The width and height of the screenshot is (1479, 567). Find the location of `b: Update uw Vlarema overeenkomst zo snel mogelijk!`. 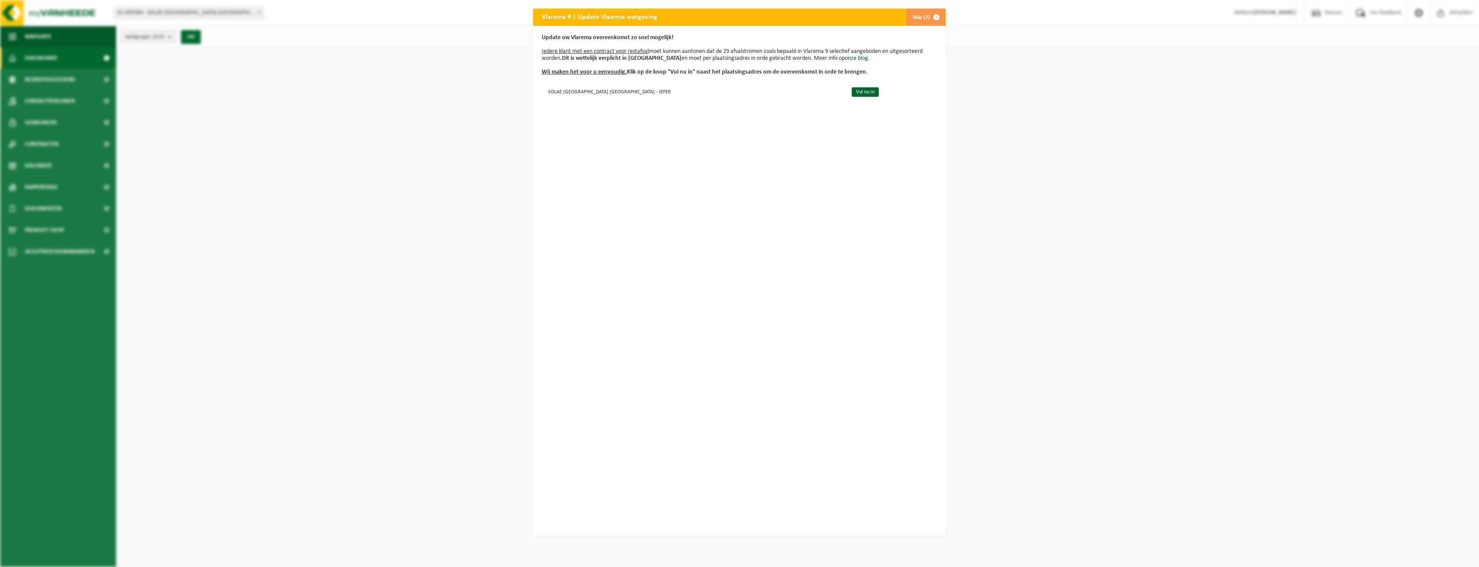

b: Update uw Vlarema overeenkomst zo snel mogelijk! is located at coordinates (607, 37).